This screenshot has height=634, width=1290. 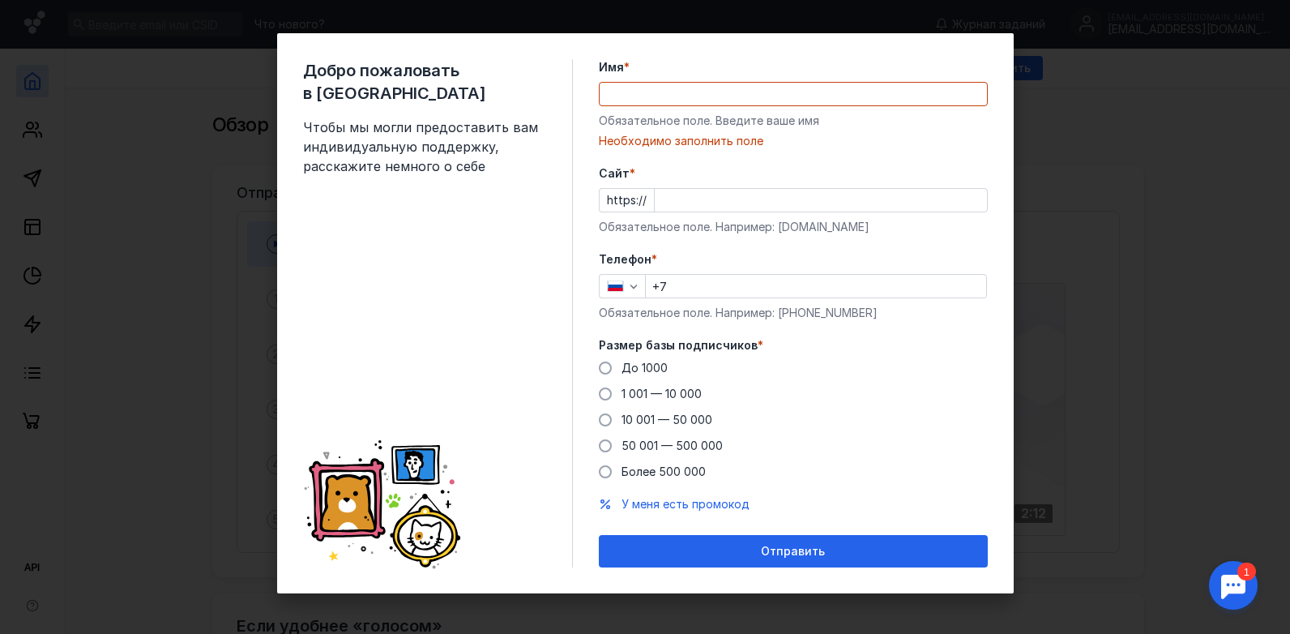 What do you see at coordinates (663, 471) in the screenshot?
I see `span: Более 500 000` at bounding box center [663, 471].